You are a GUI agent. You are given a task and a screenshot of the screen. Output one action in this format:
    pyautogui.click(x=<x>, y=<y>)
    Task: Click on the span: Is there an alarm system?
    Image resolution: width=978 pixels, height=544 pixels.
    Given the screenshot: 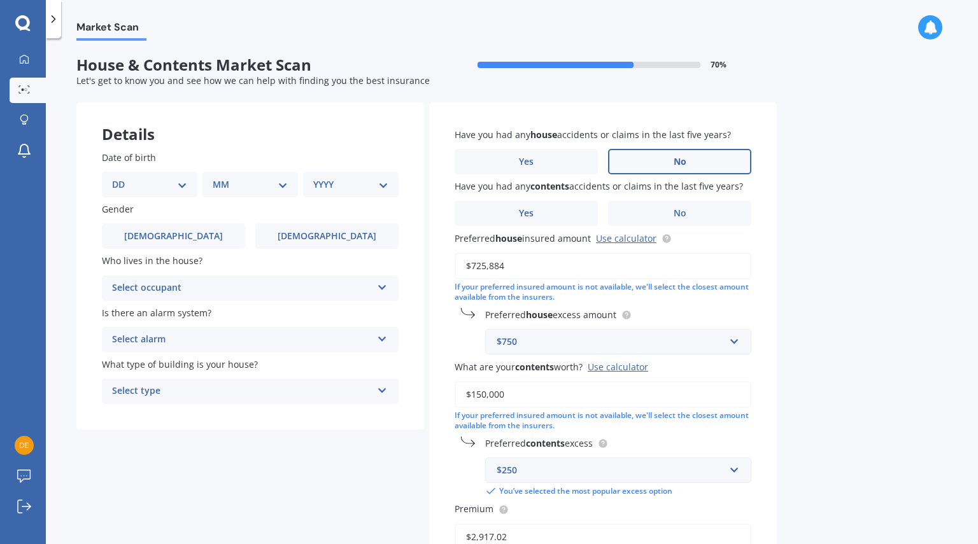 What is the action you would take?
    pyautogui.click(x=157, y=313)
    